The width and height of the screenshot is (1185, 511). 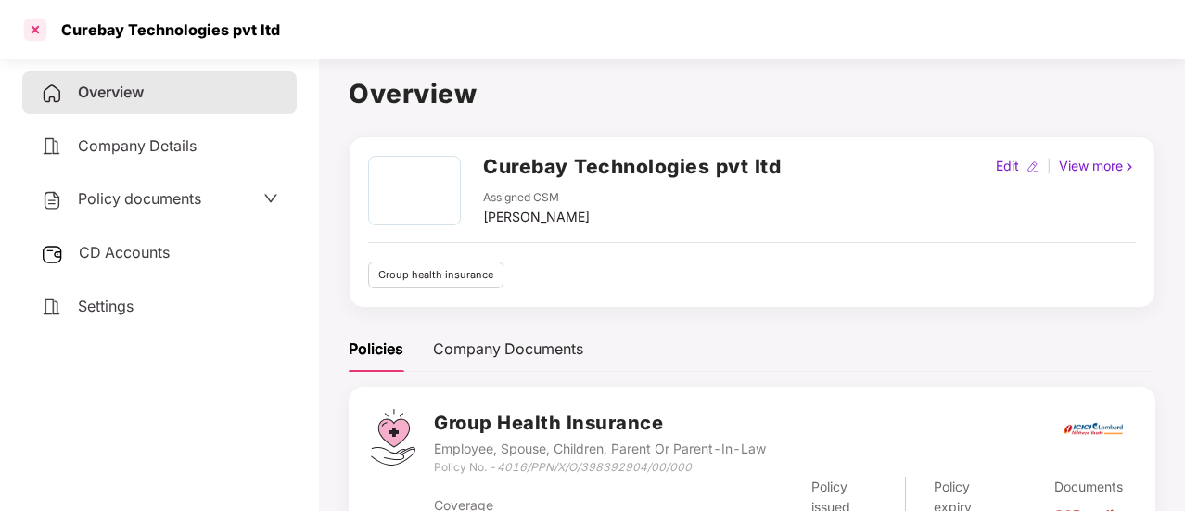 I want to click on span: Company Details, so click(x=137, y=146).